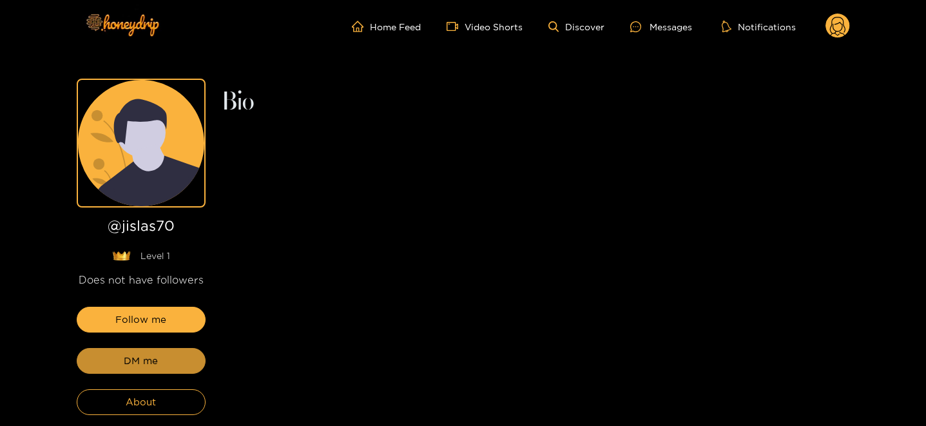  What do you see at coordinates (535, 102) in the screenshot?
I see `h2: Bio` at bounding box center [535, 102].